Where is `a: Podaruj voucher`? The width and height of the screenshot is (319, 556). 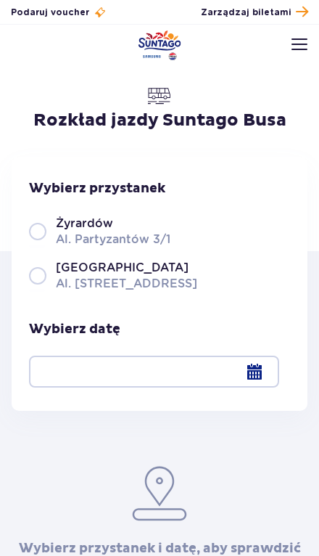
a: Podaruj voucher is located at coordinates (59, 12).